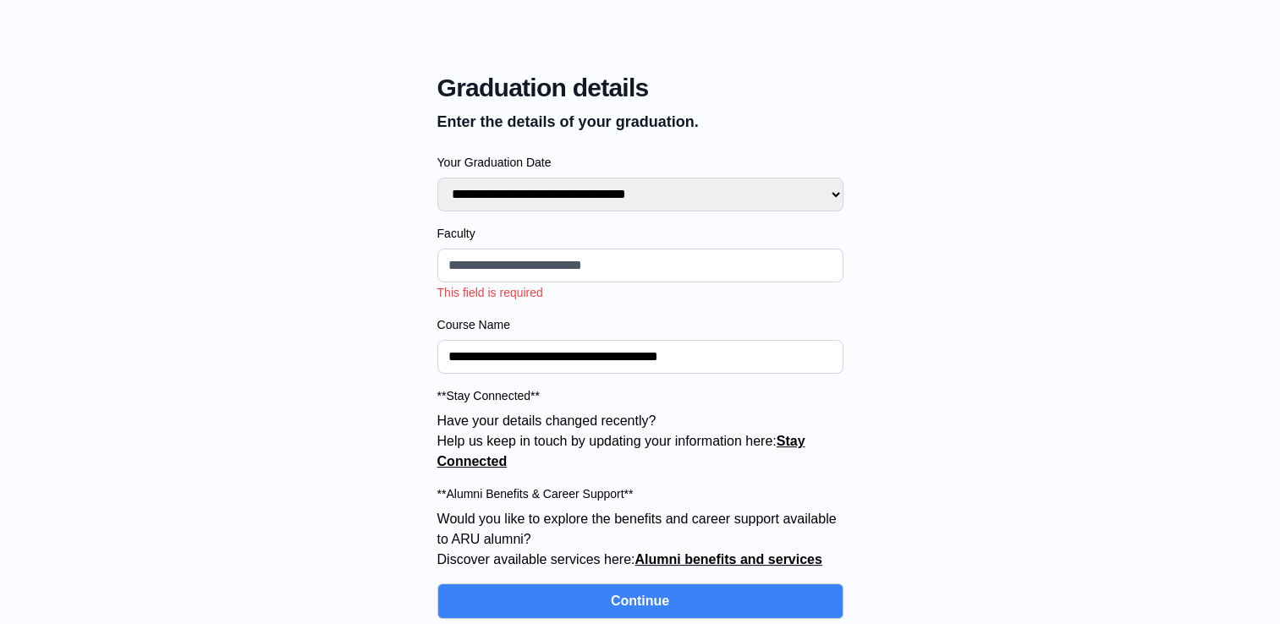  I want to click on span: Graduation details, so click(640, 88).